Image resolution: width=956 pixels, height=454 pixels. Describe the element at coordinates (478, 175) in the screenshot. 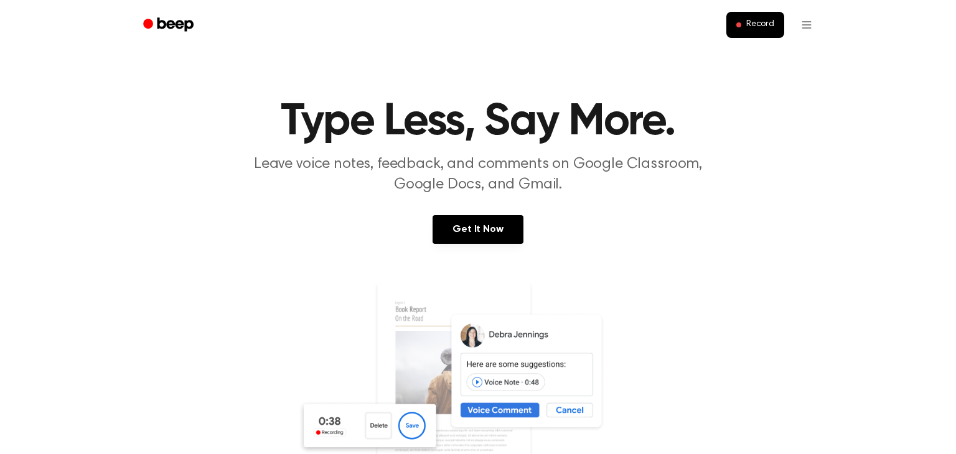

I see `p: Leave voice notes, feedback, and comments on Google Classroom, Google Docs, and Gmail.` at that location.